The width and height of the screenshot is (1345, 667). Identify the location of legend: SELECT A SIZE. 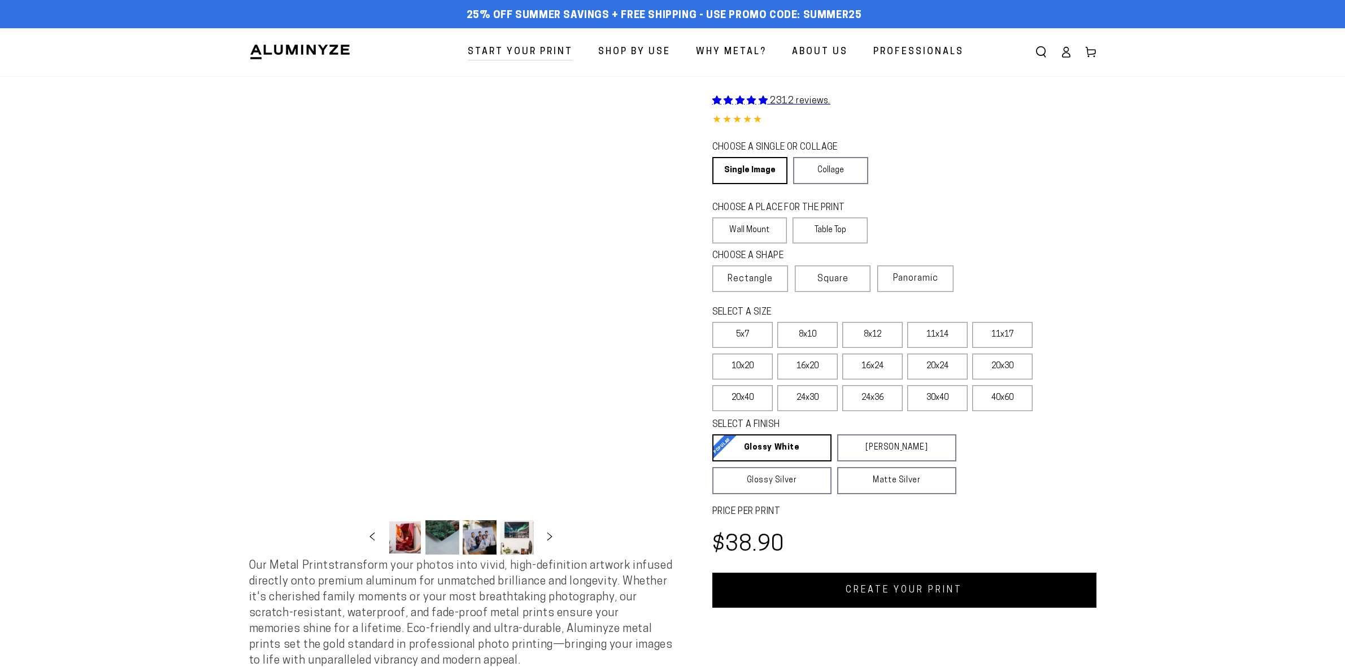
(825, 312).